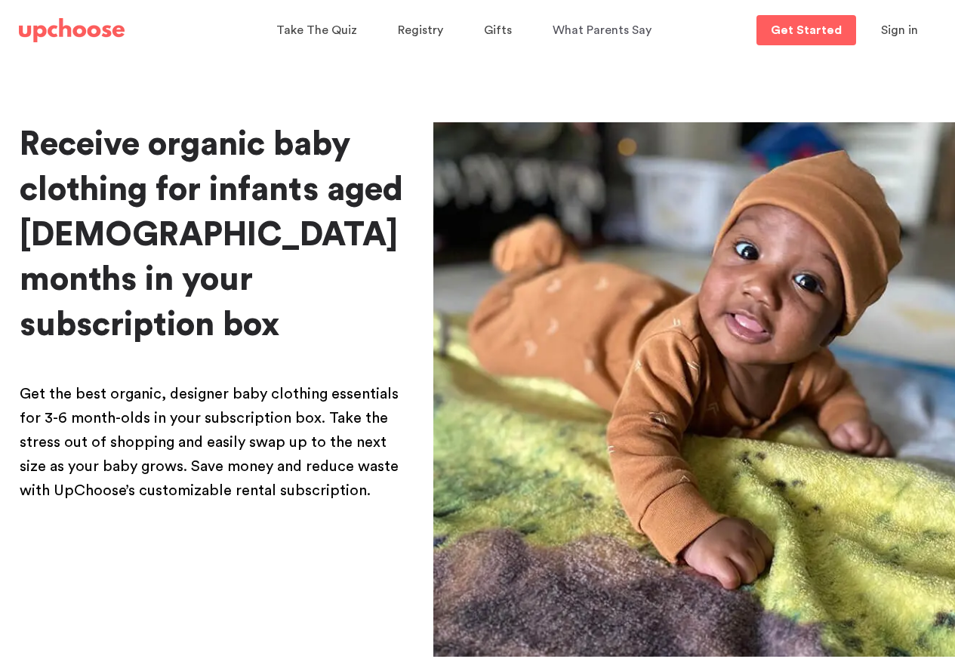  What do you see at coordinates (421, 30) in the screenshot?
I see `span: Registry` at bounding box center [421, 30].